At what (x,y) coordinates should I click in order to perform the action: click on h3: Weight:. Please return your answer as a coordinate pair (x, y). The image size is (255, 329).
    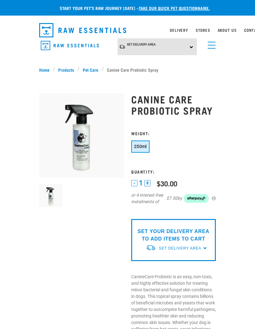
    Looking at the image, I should click on (174, 133).